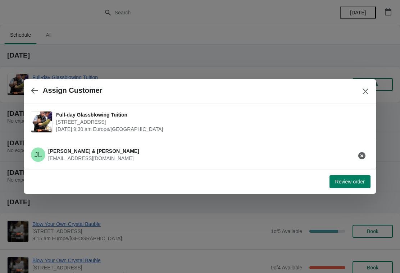  Describe the element at coordinates (38, 155) in the screenshot. I see `span: Jennifer Nair &` at that location.